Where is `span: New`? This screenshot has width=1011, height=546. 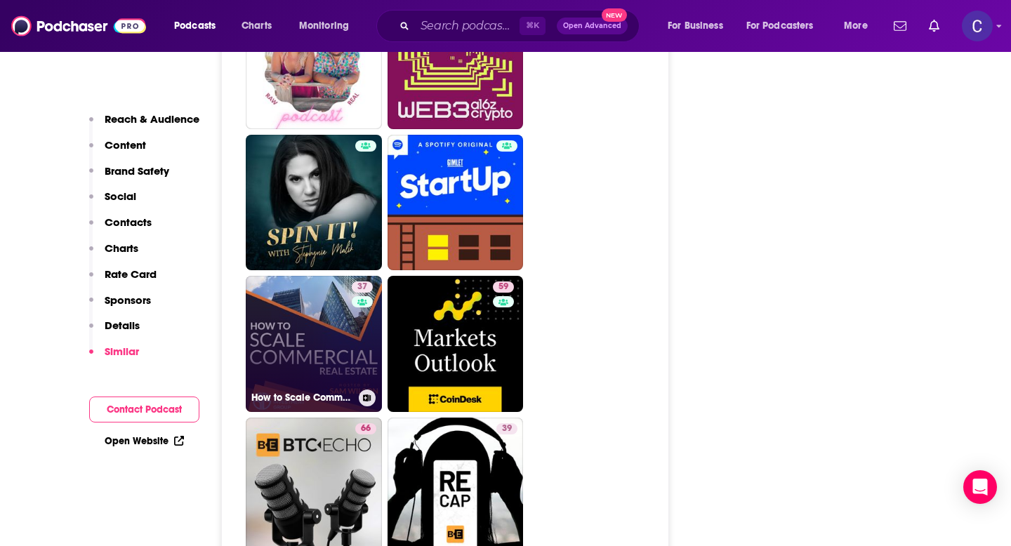
span: New is located at coordinates (614, 15).